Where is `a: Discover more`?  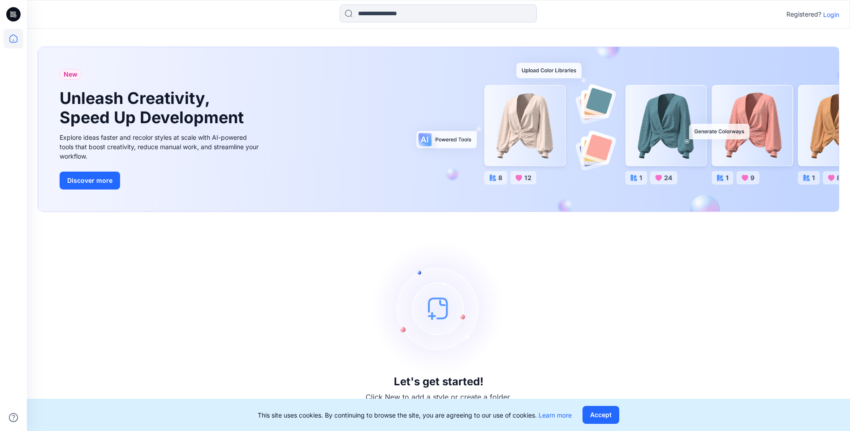
a: Discover more is located at coordinates (160, 180).